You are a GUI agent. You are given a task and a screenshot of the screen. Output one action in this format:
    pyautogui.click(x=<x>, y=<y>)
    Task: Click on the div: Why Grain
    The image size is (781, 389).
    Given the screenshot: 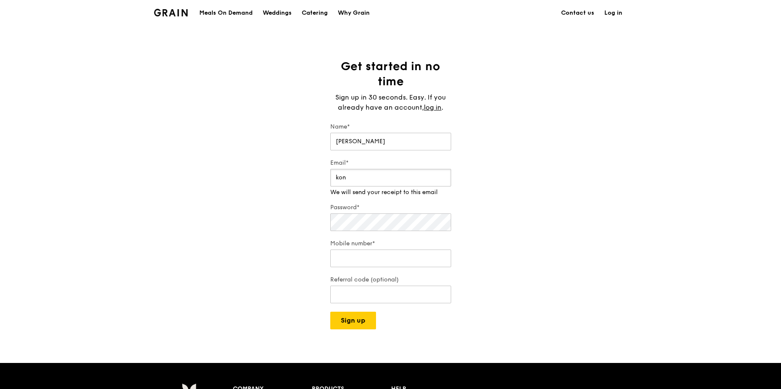 What is the action you would take?
    pyautogui.click(x=354, y=13)
    